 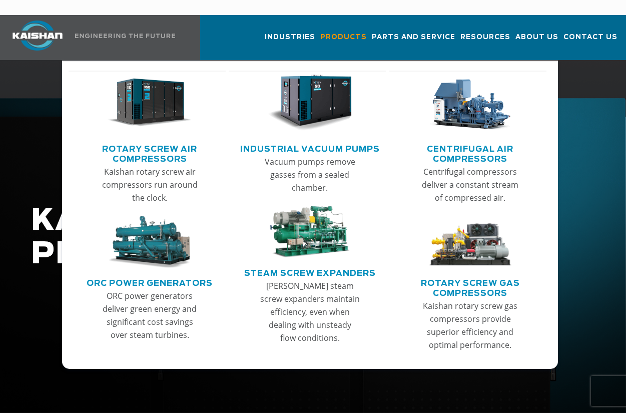 What do you see at coordinates (265, 238) in the screenshot?
I see `h1: KAISHAN PRODUCTS` at bounding box center [265, 238].